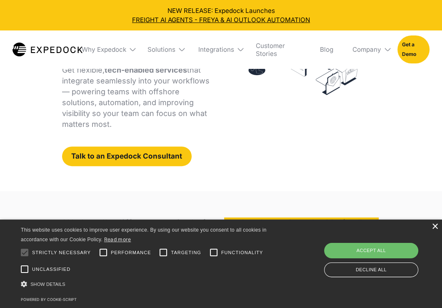  I want to click on div: NEW RELEASE: Expedock Launches, so click(221, 15).